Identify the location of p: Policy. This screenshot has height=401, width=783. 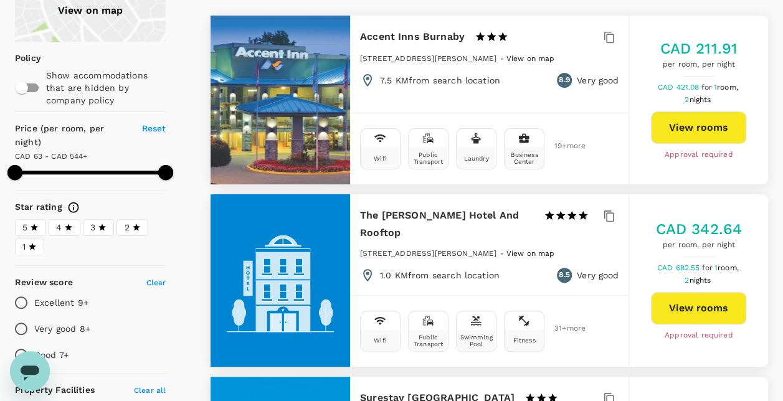
(19, 58).